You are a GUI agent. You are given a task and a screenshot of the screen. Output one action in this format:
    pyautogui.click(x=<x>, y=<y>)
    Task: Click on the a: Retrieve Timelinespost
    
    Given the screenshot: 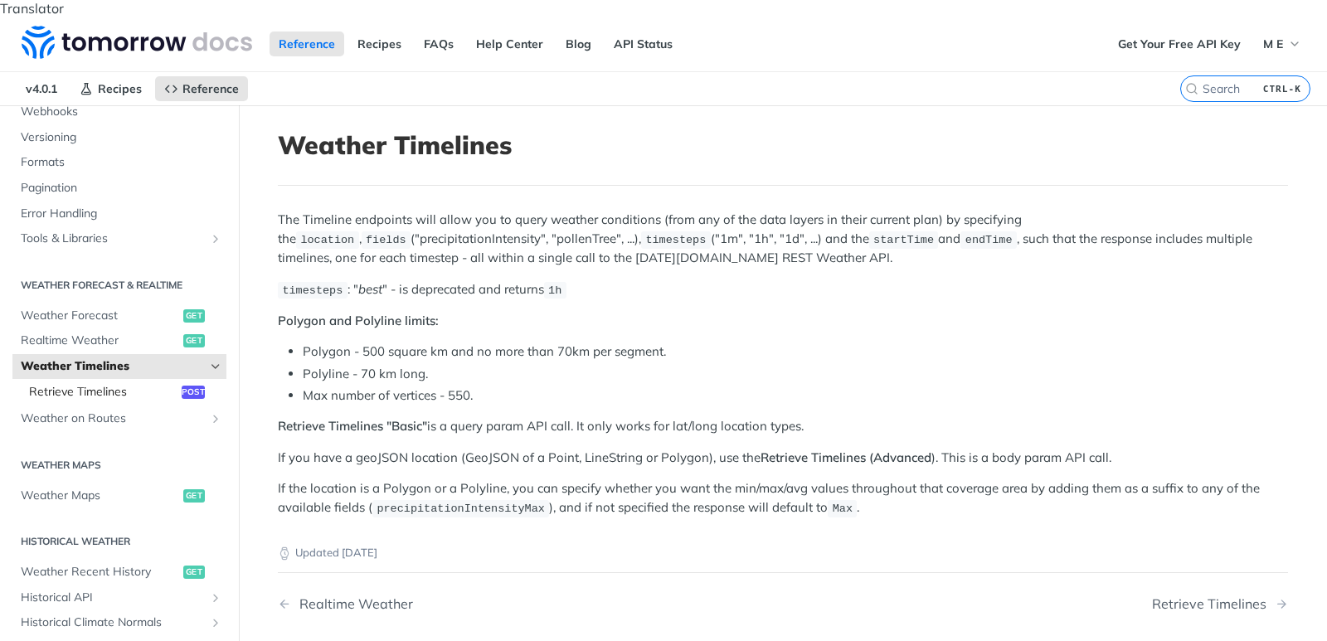 What is the action you would take?
    pyautogui.click(x=124, y=392)
    